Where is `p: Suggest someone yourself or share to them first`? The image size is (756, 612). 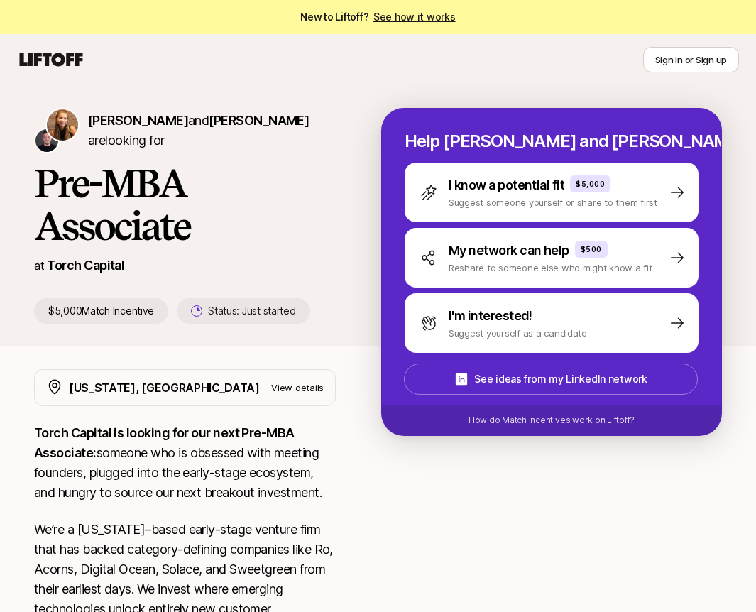
p: Suggest someone yourself or share to them first is located at coordinates (553, 202).